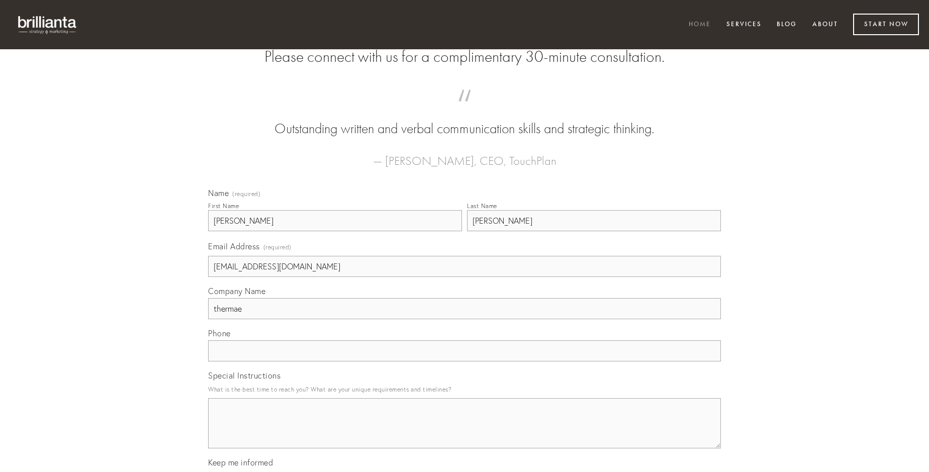 This screenshot has width=929, height=472. What do you see at coordinates (218, 193) in the screenshot?
I see `span: Name` at bounding box center [218, 193].